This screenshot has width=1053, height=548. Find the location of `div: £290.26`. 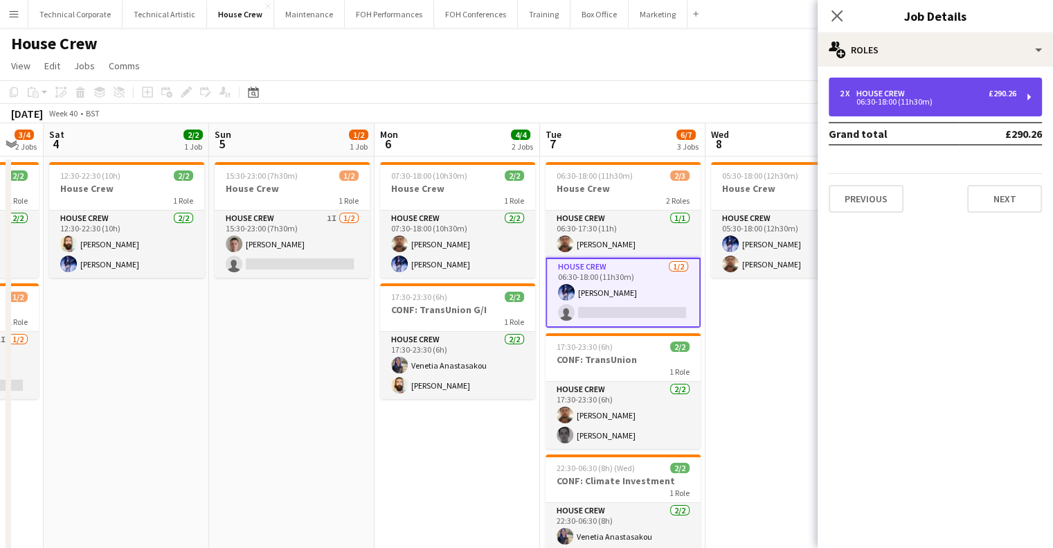

div: £290.26 is located at coordinates (1002, 93).